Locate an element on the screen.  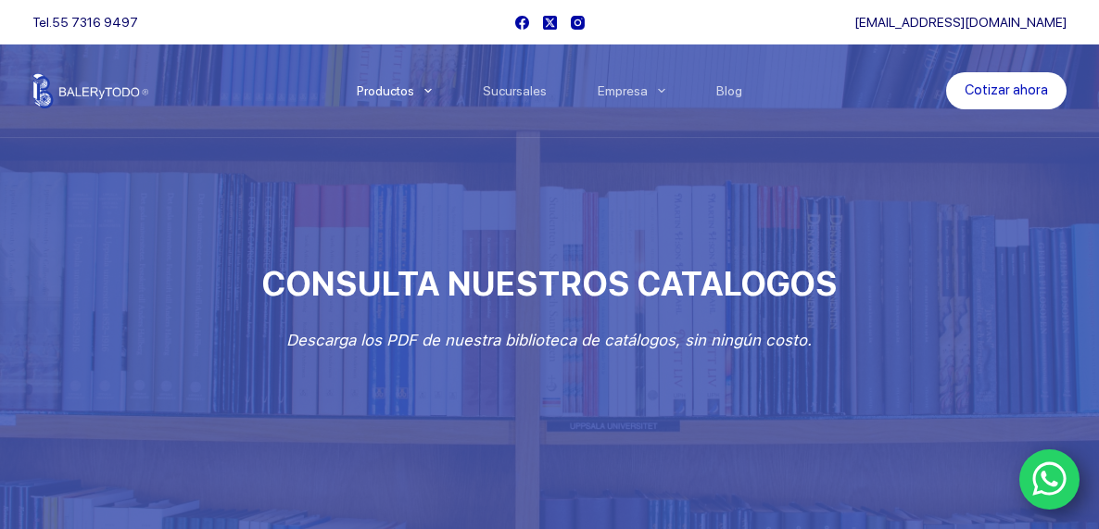
a: X (Twitter) is located at coordinates (549, 22).